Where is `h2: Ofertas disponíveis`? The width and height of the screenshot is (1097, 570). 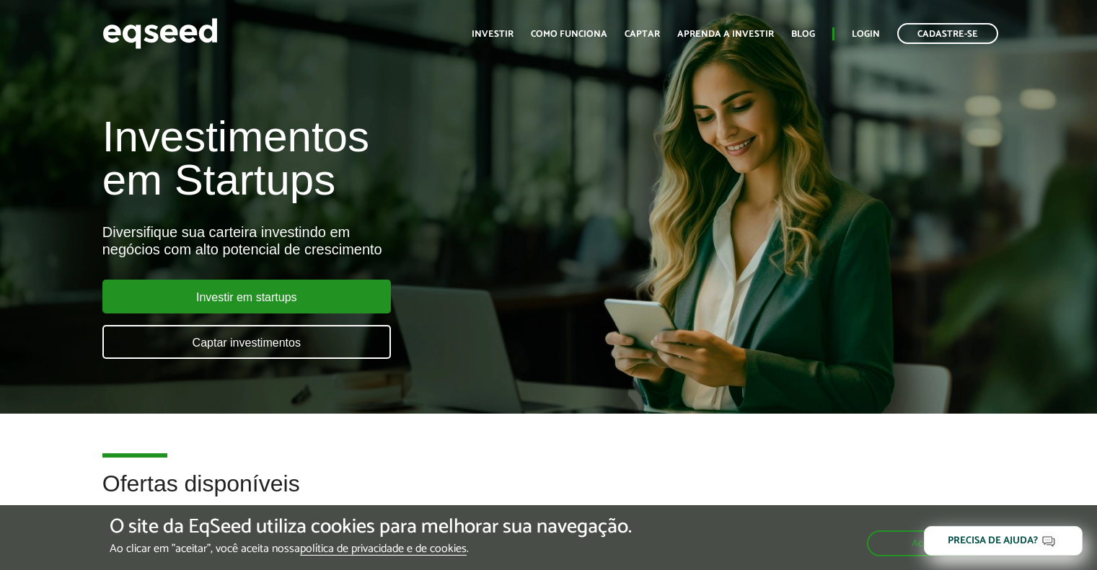 h2: Ofertas disponíveis is located at coordinates (549, 495).